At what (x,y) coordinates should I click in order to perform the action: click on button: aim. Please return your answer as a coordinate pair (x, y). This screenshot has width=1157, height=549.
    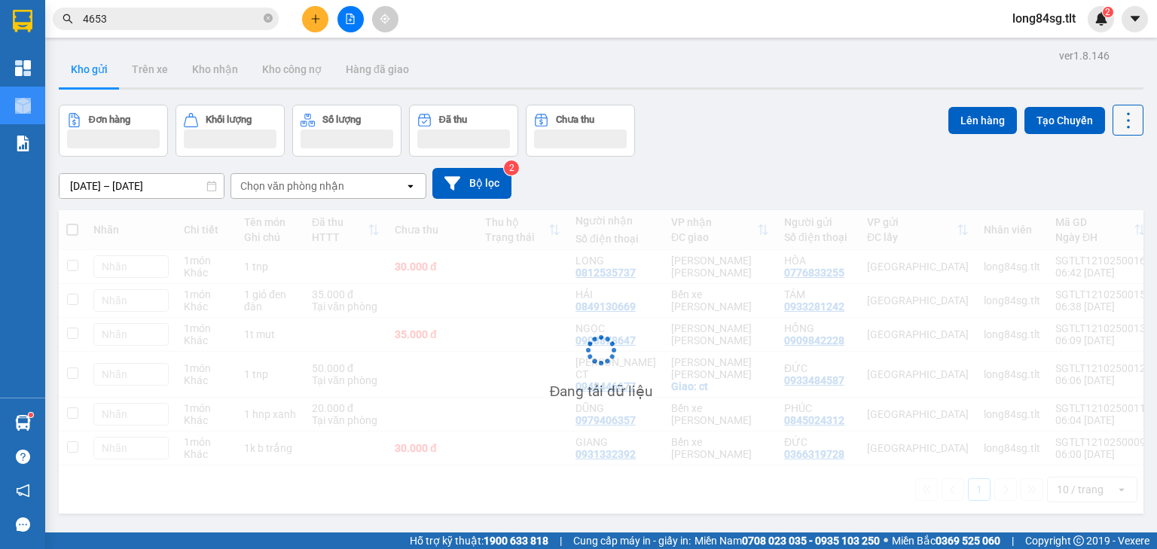
    Looking at the image, I should click on (385, 19).